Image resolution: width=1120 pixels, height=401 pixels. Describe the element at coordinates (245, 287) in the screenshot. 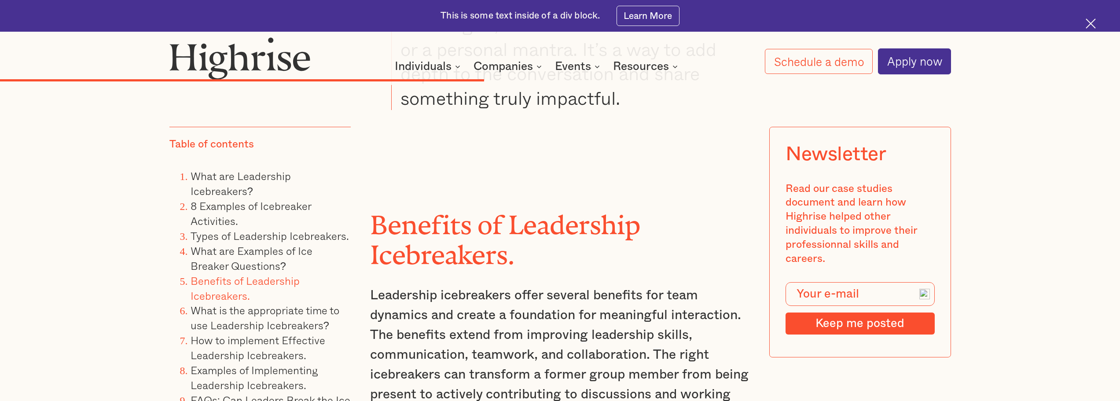

I see `a: Benefits of Leadership Icebreakers.` at that location.